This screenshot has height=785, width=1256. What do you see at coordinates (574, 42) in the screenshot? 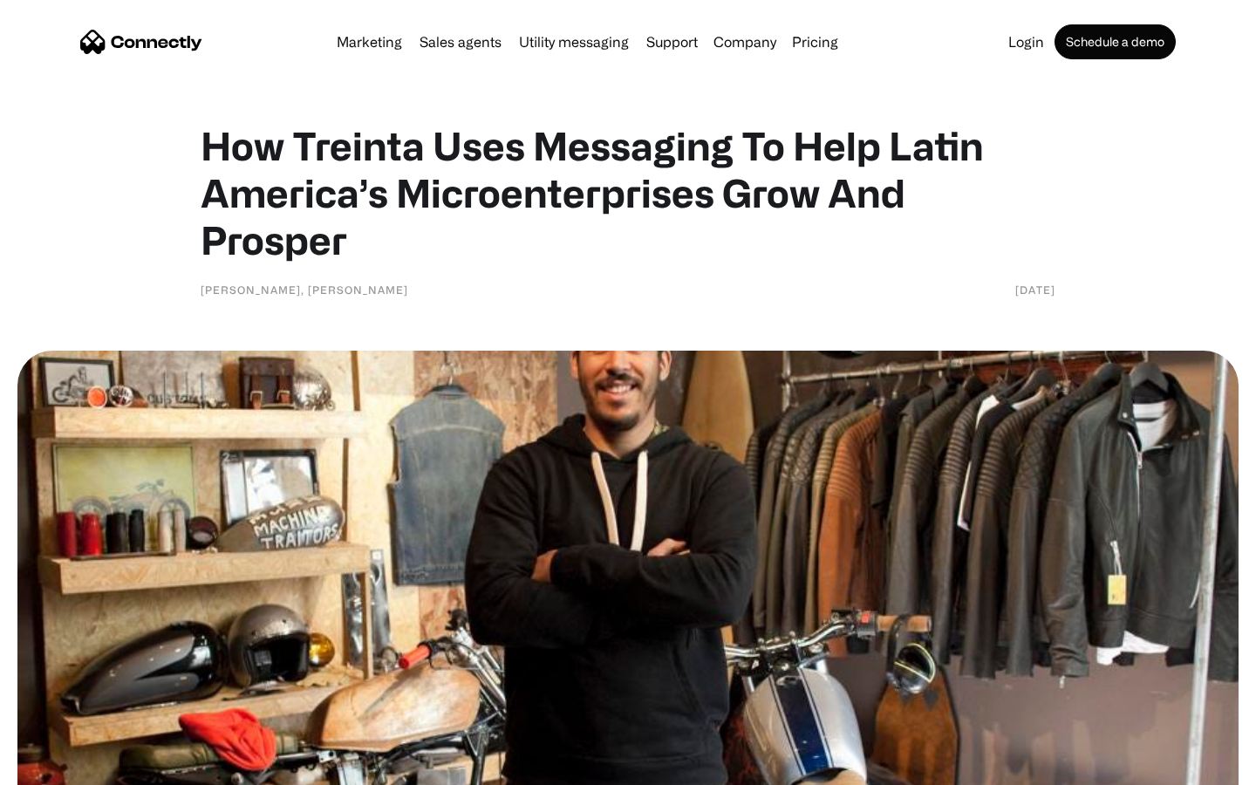
I see `a: Utility messaging` at bounding box center [574, 42].